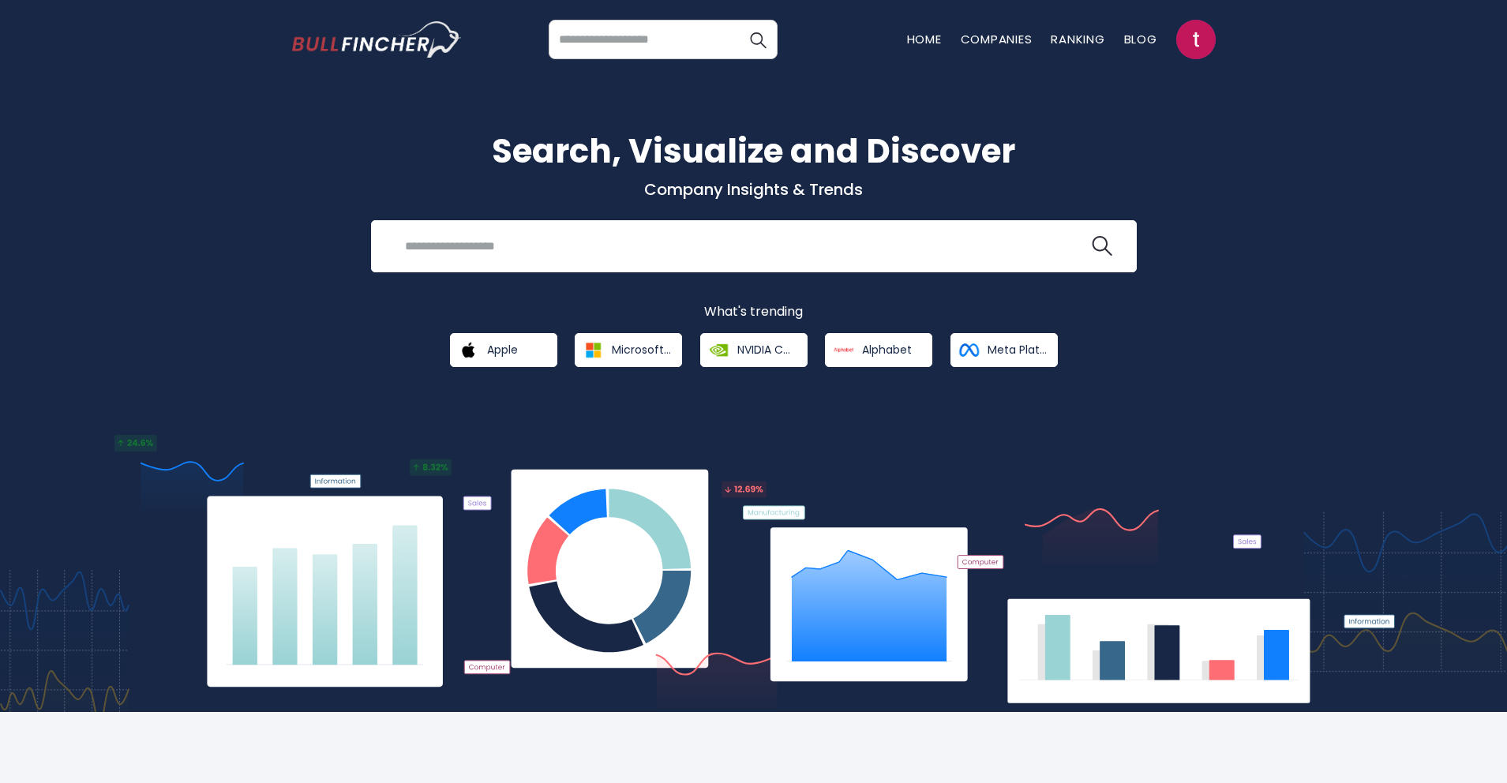 The width and height of the screenshot is (1507, 783). I want to click on span: Meta Platforms, so click(1017, 350).